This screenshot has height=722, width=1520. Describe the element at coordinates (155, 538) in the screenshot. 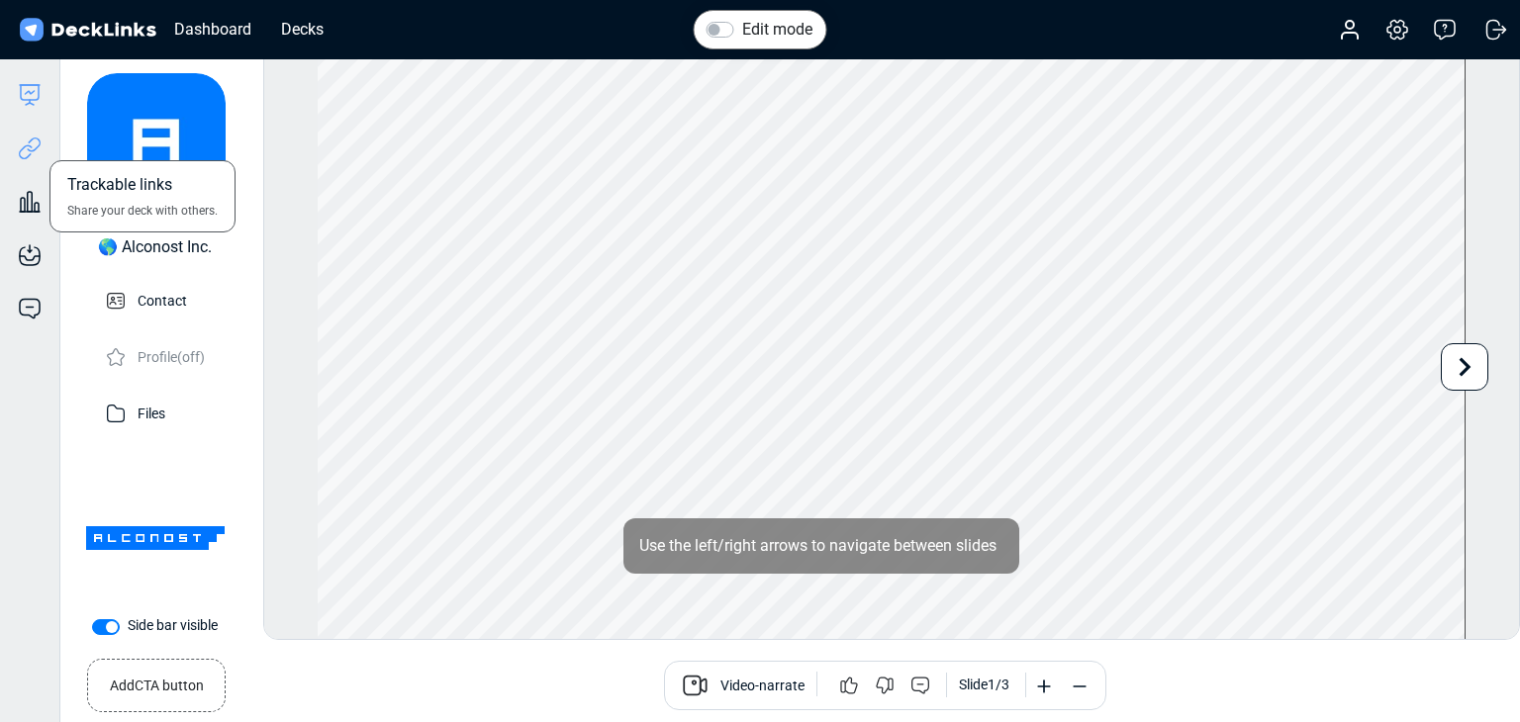

I see `img: Company Banner` at that location.